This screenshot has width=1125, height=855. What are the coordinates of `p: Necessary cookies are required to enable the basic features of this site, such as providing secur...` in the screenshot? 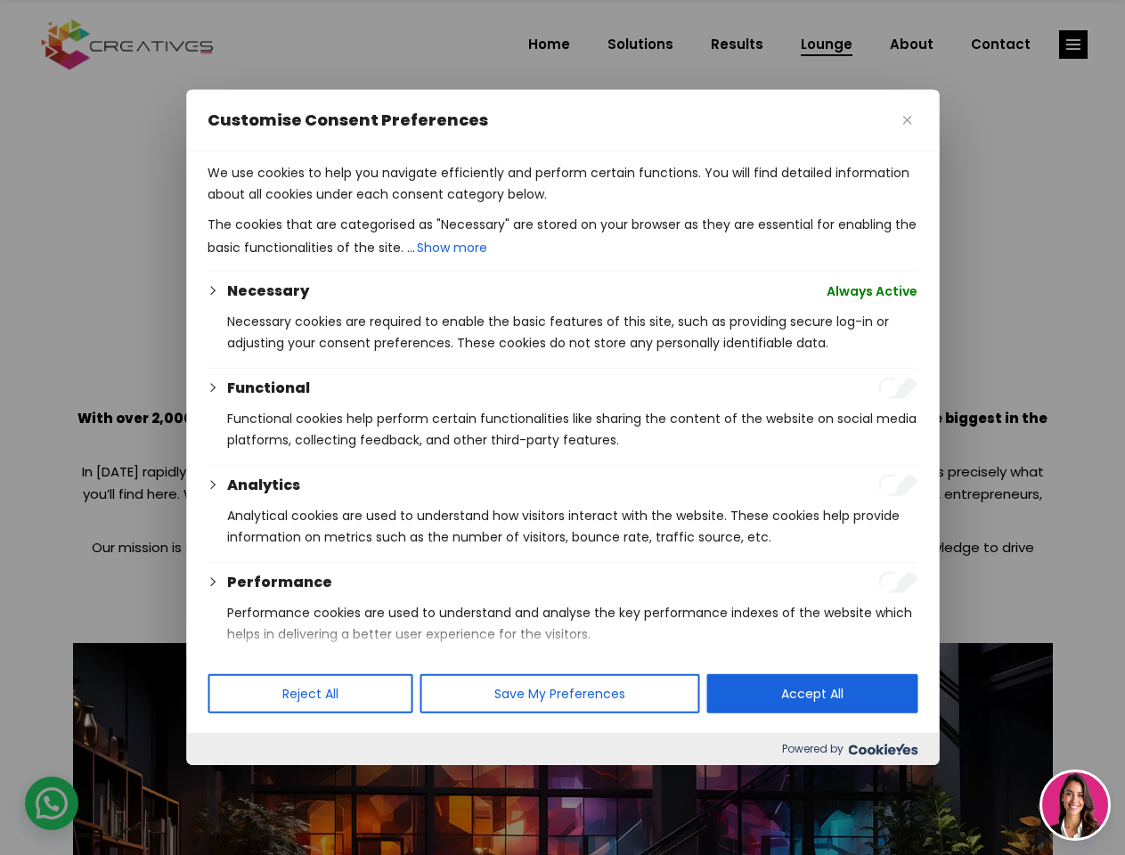 It's located at (572, 332).